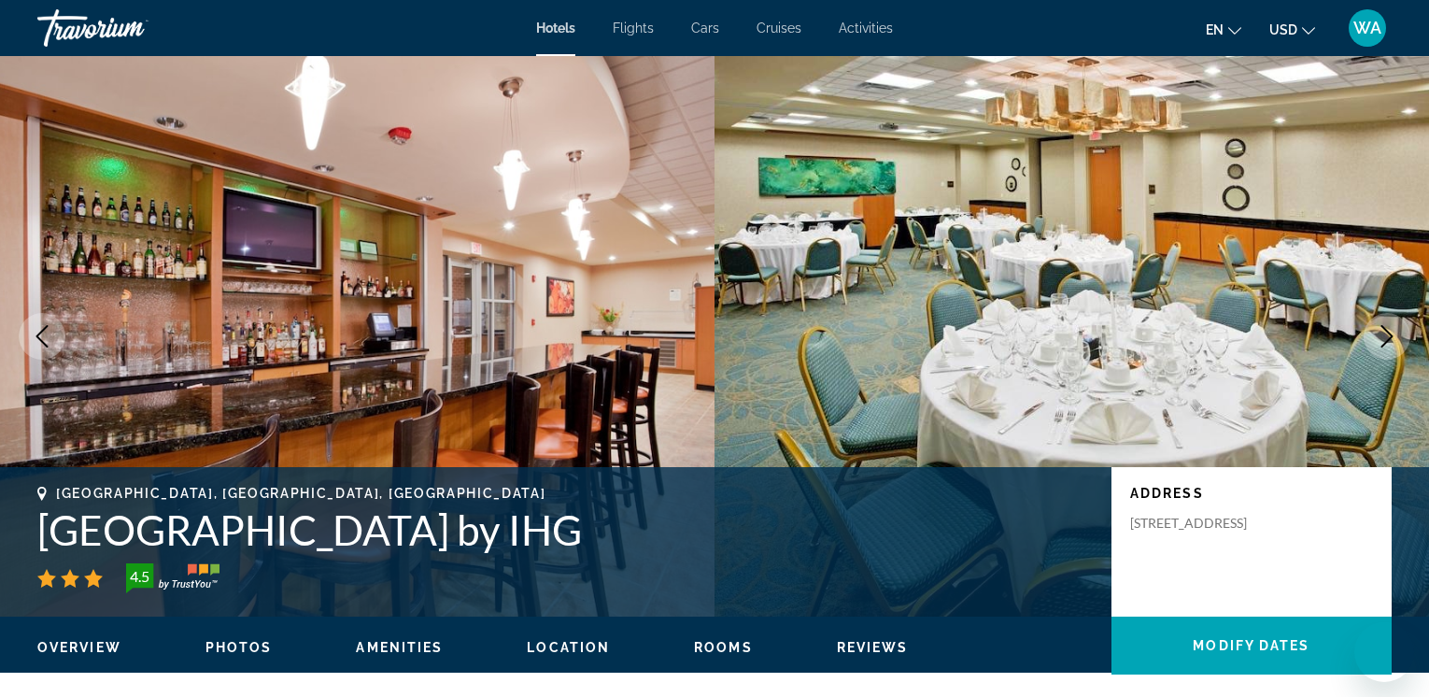  Describe the element at coordinates (139, 576) in the screenshot. I see `div: 4.5` at that location.